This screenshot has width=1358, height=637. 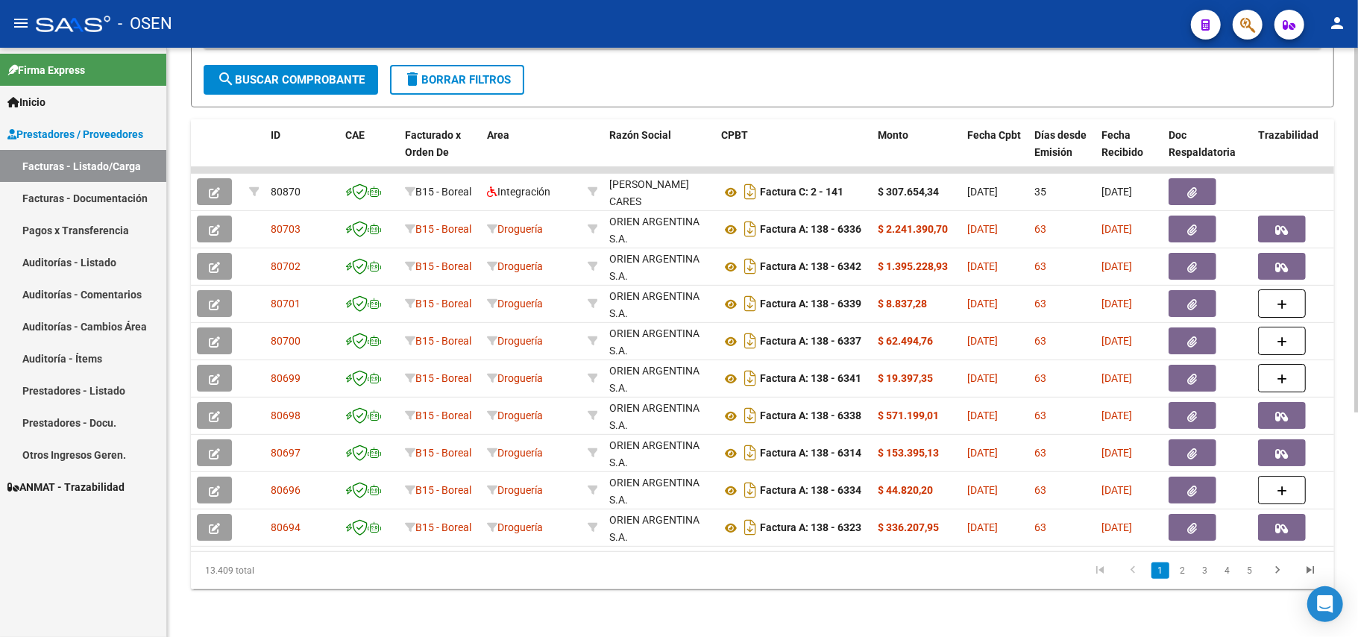 What do you see at coordinates (286, 378) in the screenshot?
I see `span: 80699` at bounding box center [286, 378].